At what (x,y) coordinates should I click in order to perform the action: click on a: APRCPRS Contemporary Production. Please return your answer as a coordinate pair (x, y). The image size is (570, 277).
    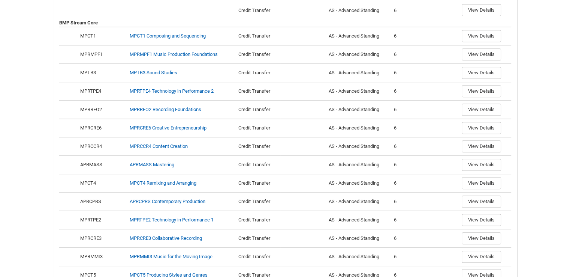
    Looking at the image, I should click on (168, 201).